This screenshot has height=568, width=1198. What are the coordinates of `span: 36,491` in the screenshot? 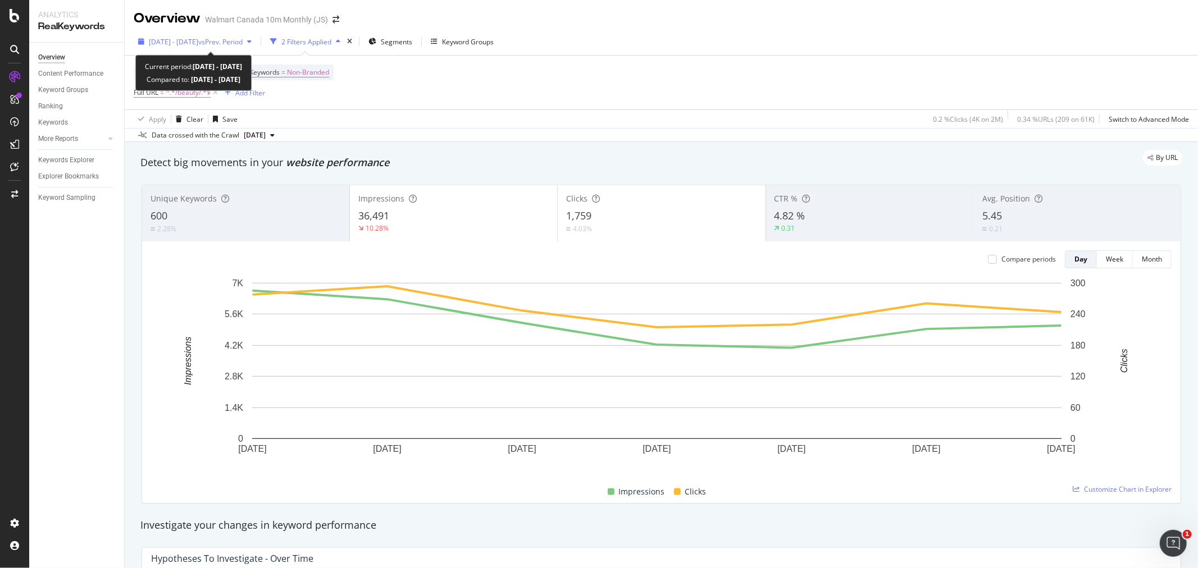 It's located at (373, 216).